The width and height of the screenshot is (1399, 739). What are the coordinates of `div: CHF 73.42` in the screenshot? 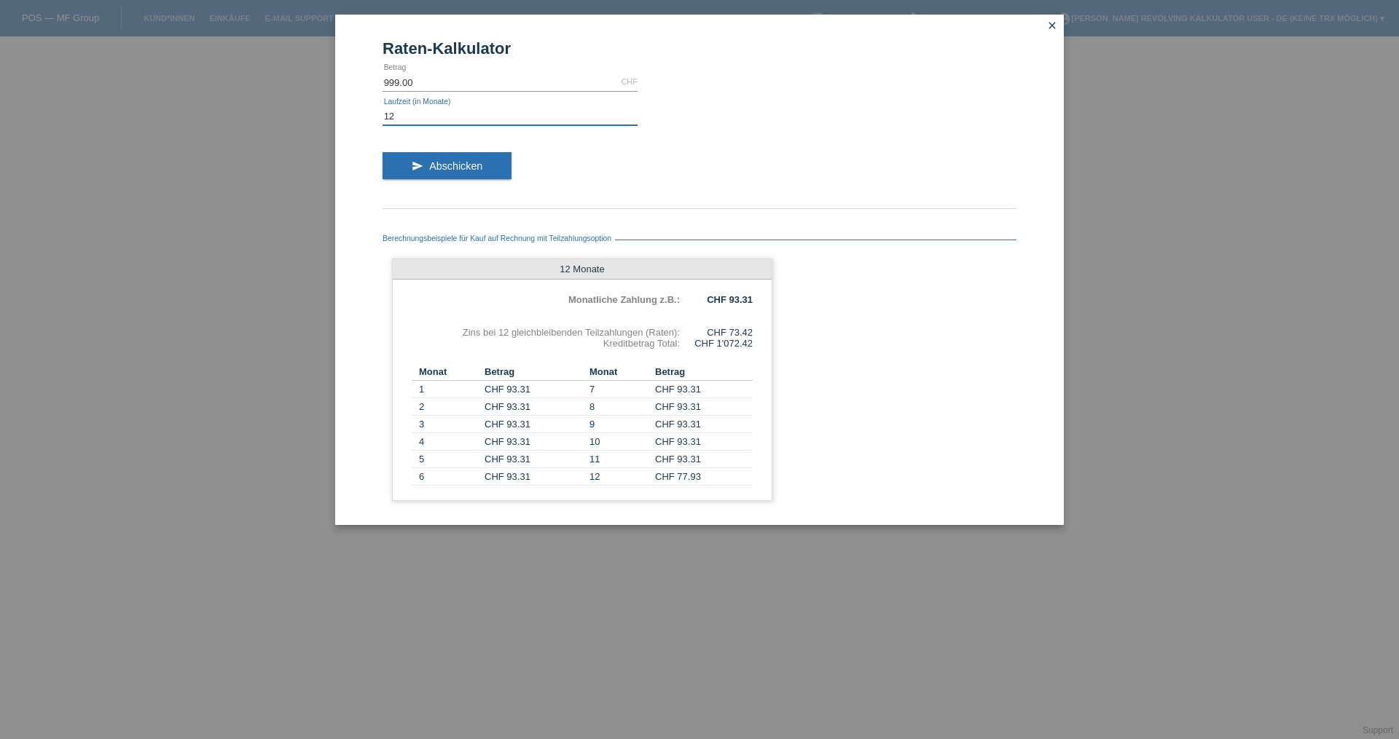 It's located at (716, 332).